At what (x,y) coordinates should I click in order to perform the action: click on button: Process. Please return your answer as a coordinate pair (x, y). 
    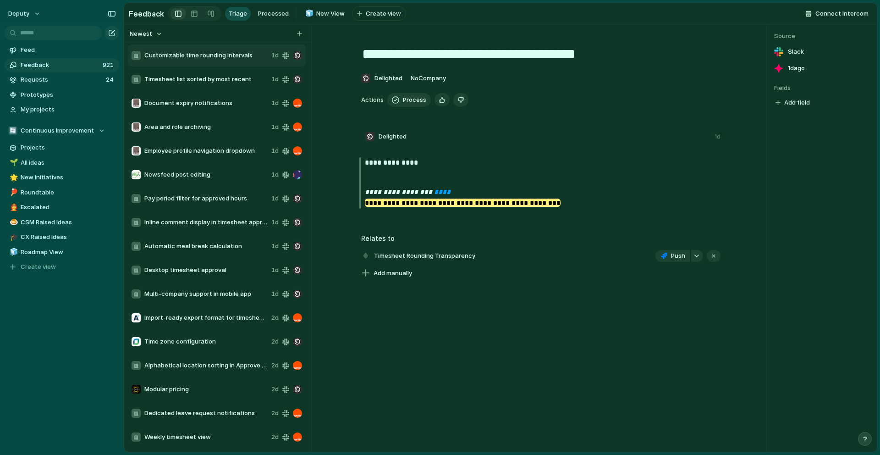
    Looking at the image, I should click on (409, 100).